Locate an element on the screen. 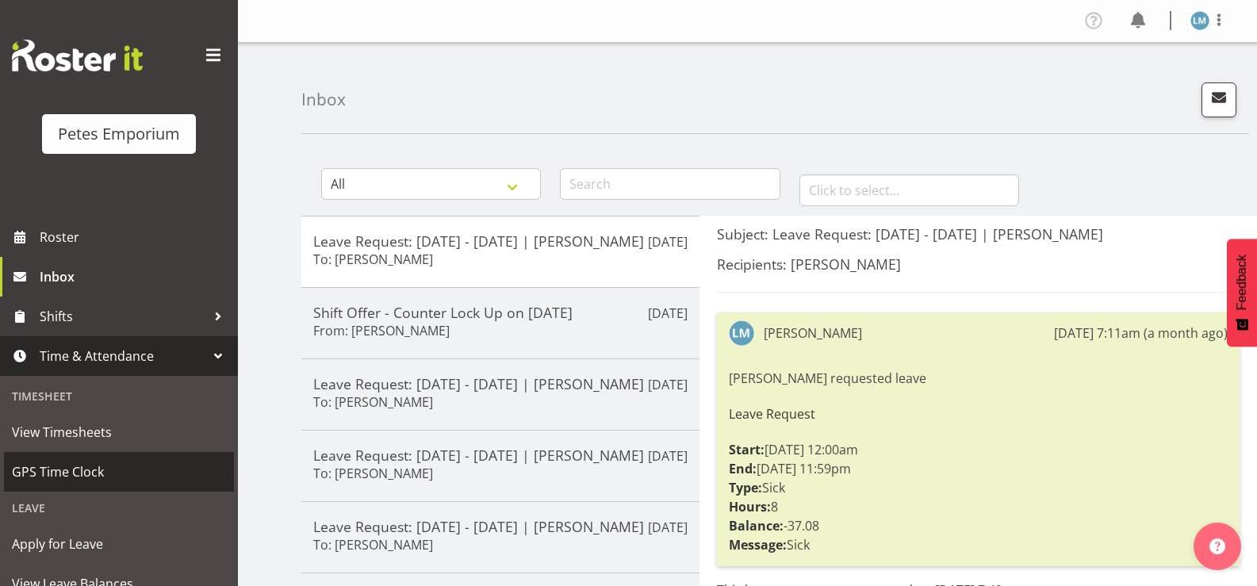 This screenshot has height=586, width=1257. button: Feedback - Show survey is located at coordinates (1242, 293).